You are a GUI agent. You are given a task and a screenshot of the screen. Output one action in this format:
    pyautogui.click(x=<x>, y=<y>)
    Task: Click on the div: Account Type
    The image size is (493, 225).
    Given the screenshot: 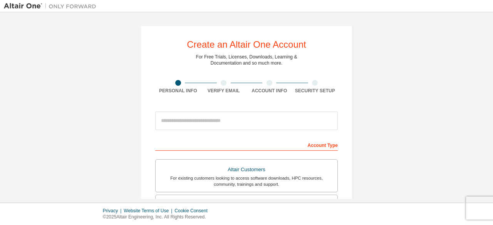 What is the action you would take?
    pyautogui.click(x=246, y=145)
    